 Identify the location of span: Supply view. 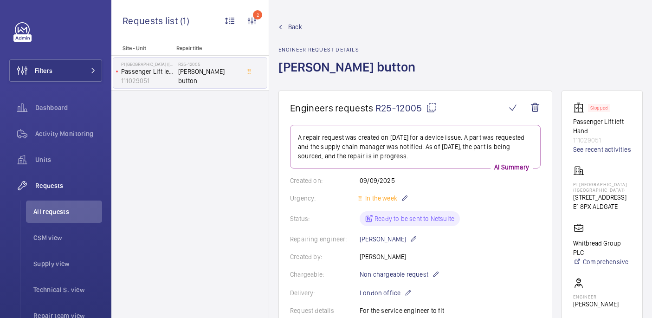
(68, 264).